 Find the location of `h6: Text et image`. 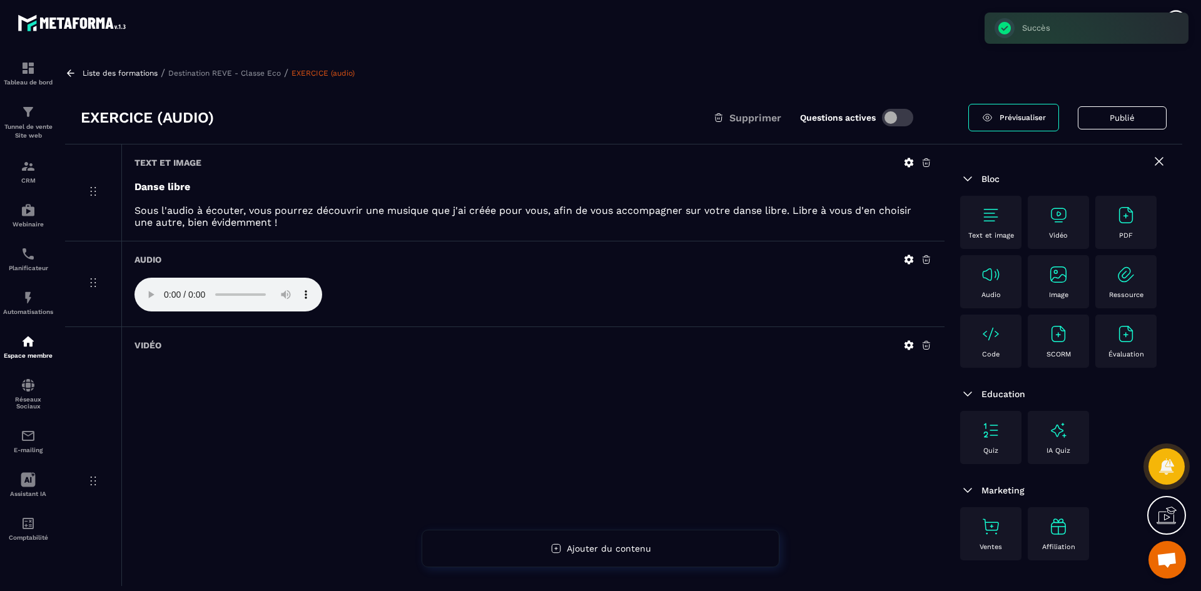

h6: Text et image is located at coordinates (168, 163).